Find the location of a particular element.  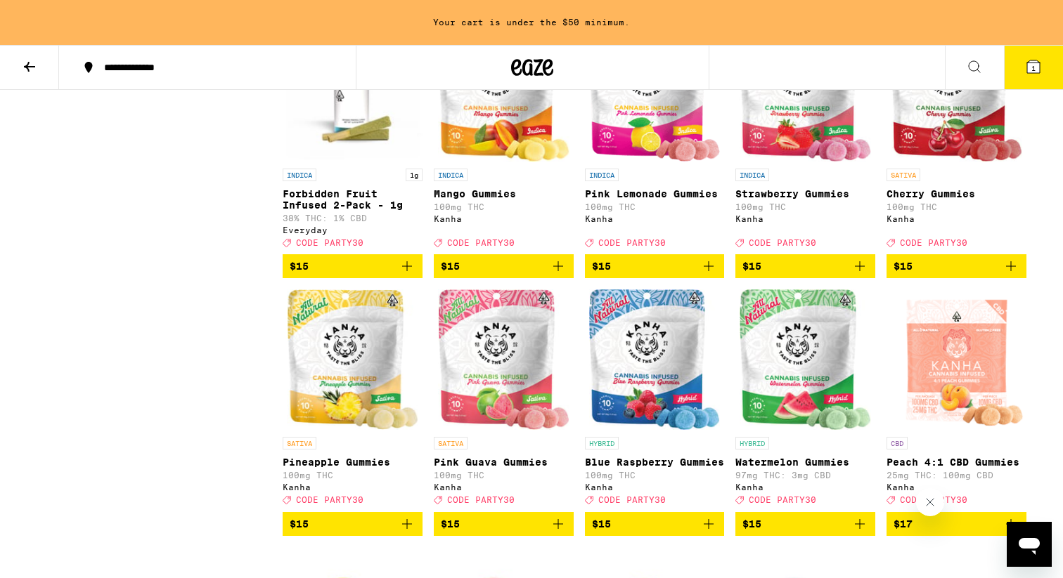

a: Open page for Forbidden Fruit Infused 2-Pack - 1g from Everyday is located at coordinates (352, 138).